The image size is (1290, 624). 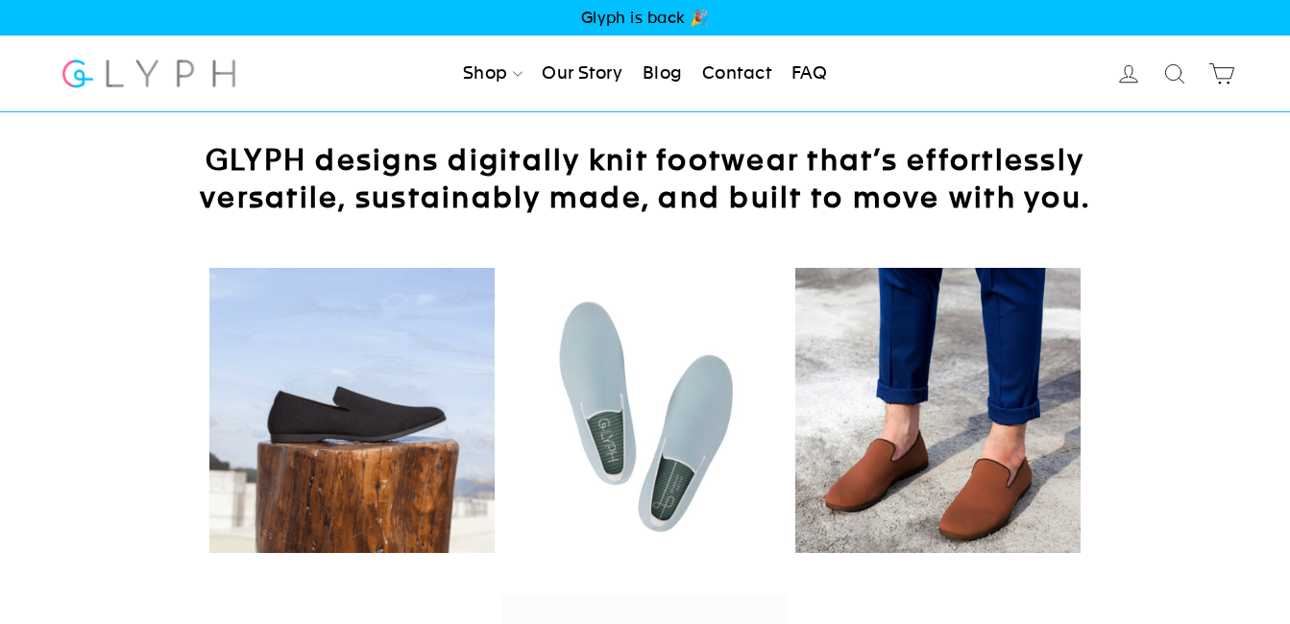 What do you see at coordinates (149, 73) in the screenshot?
I see `img: Glyph` at bounding box center [149, 73].